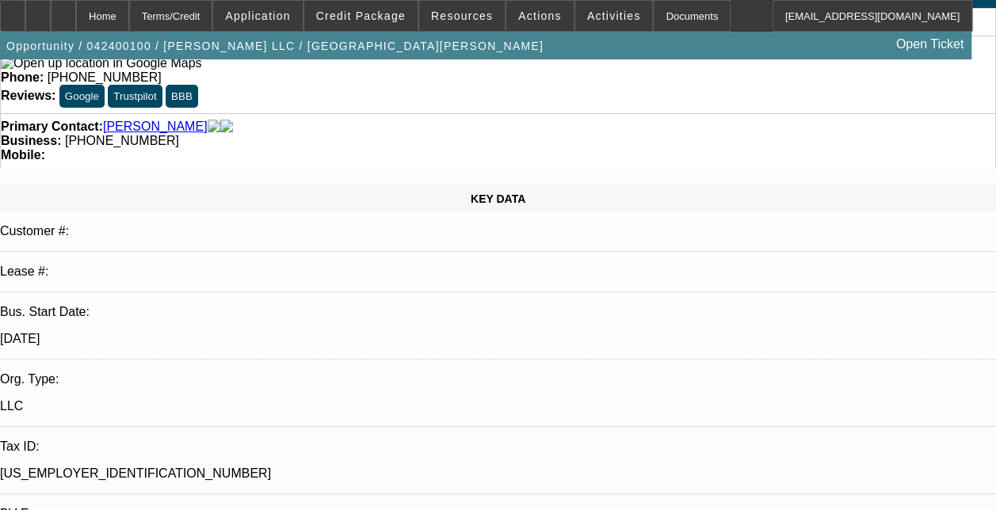  I want to click on button: Resources, so click(462, 16).